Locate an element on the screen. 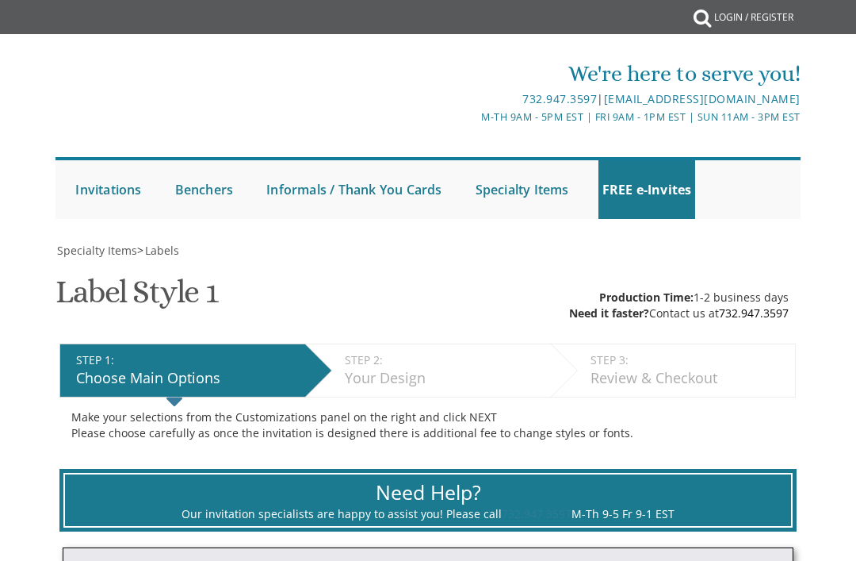 The width and height of the screenshot is (856, 561). a: Benchers is located at coordinates (205, 190).